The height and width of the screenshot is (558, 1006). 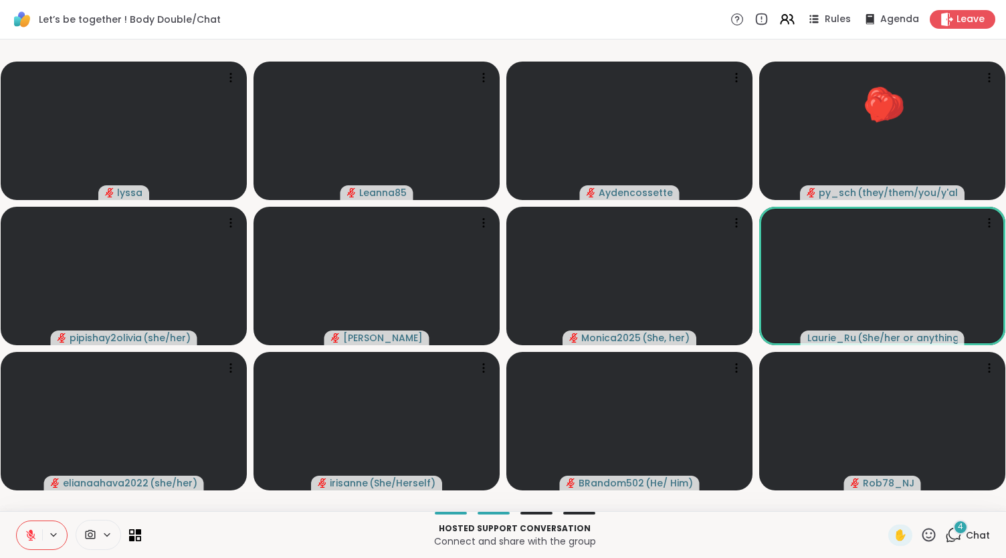 What do you see at coordinates (382, 193) in the screenshot?
I see `span: Leanna85` at bounding box center [382, 193].